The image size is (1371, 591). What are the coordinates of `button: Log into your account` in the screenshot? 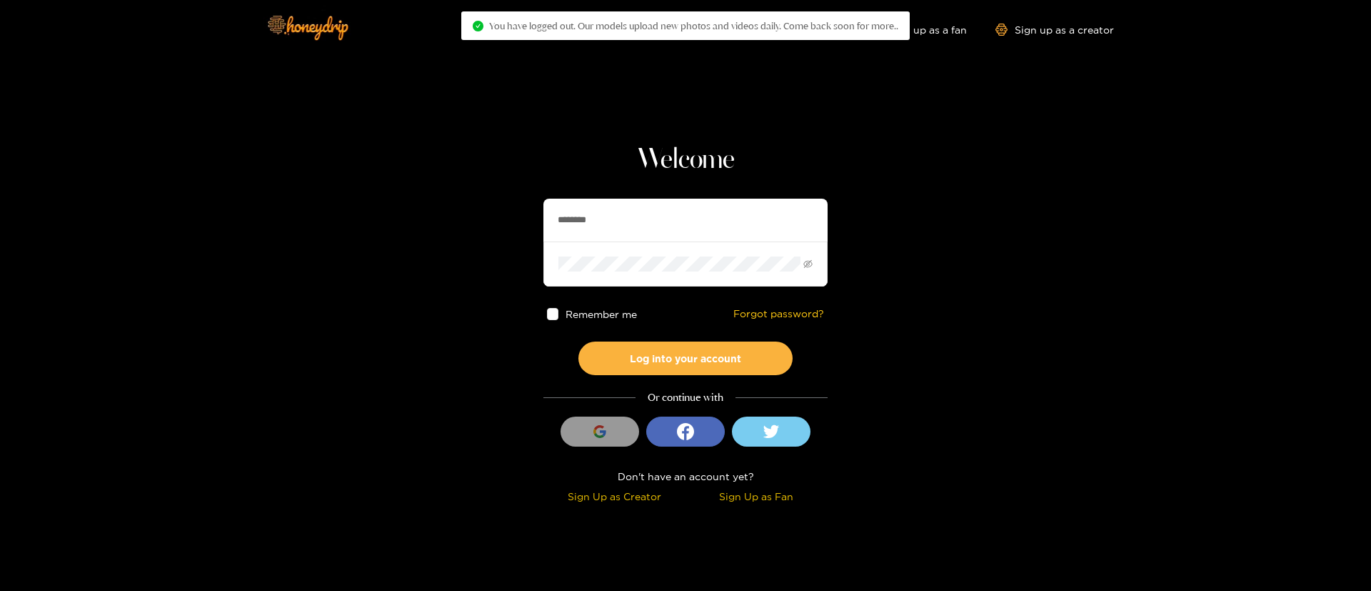 It's located at (686, 358).